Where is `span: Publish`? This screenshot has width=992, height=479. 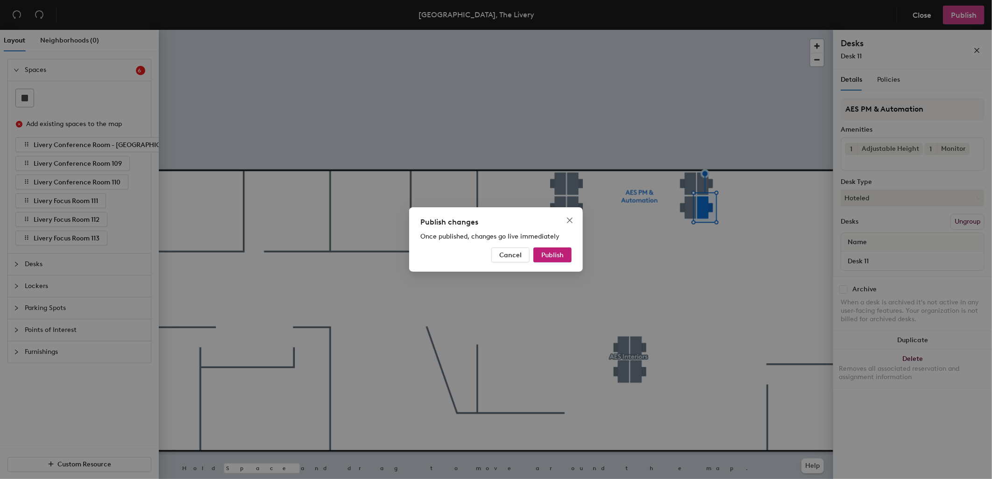
span: Publish is located at coordinates (552, 255).